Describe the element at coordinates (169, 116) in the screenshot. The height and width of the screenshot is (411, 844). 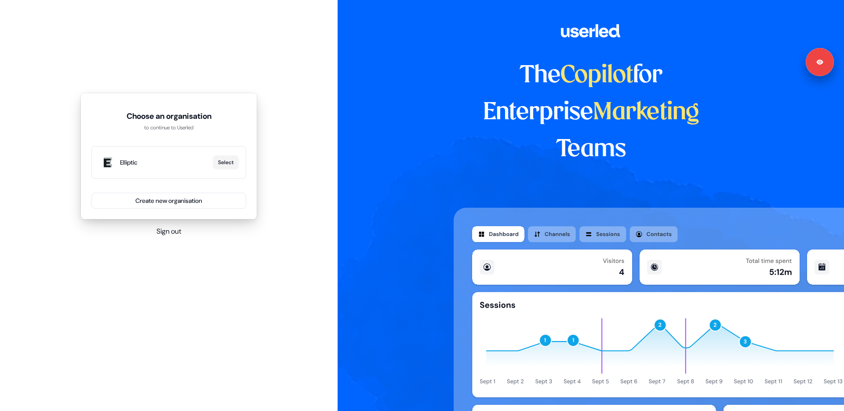
I see `h1: Choose an organisation` at that location.